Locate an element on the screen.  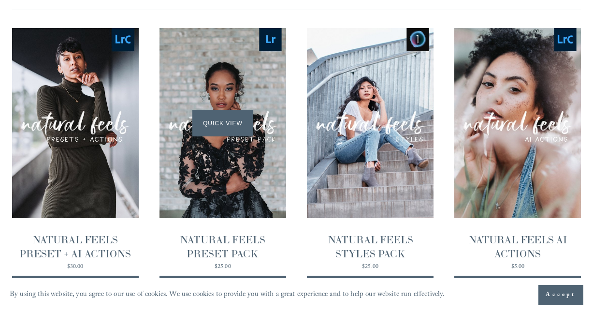
a: NATURAL FEELS PRESET + AI ACTIONS is located at coordinates (75, 150).